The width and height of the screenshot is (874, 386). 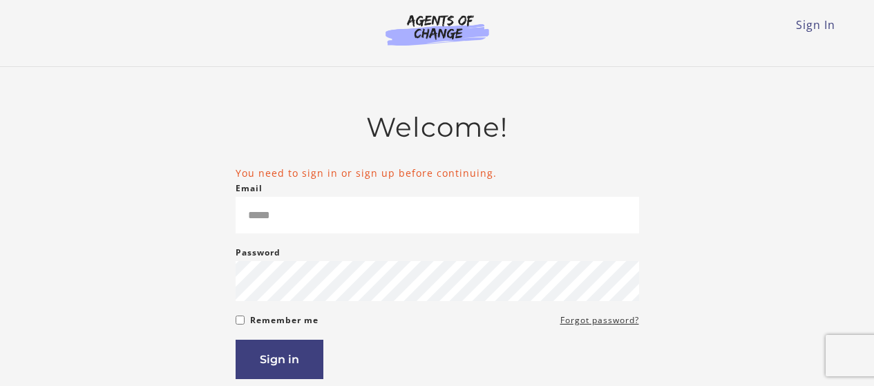 I want to click on button: Sign in, so click(x=279, y=359).